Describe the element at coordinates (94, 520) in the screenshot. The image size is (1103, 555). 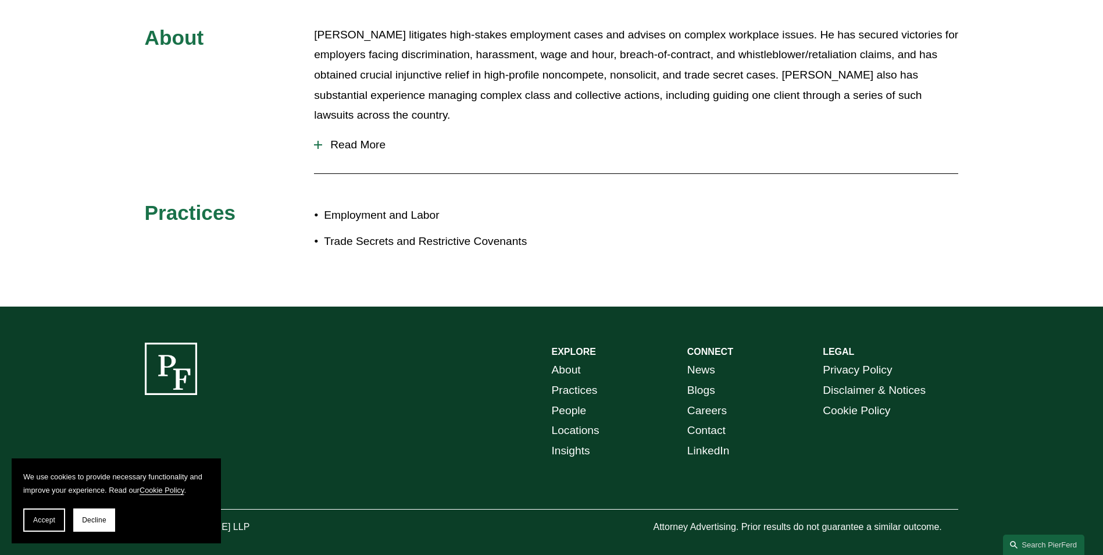
I see `button: Decline` at that location.